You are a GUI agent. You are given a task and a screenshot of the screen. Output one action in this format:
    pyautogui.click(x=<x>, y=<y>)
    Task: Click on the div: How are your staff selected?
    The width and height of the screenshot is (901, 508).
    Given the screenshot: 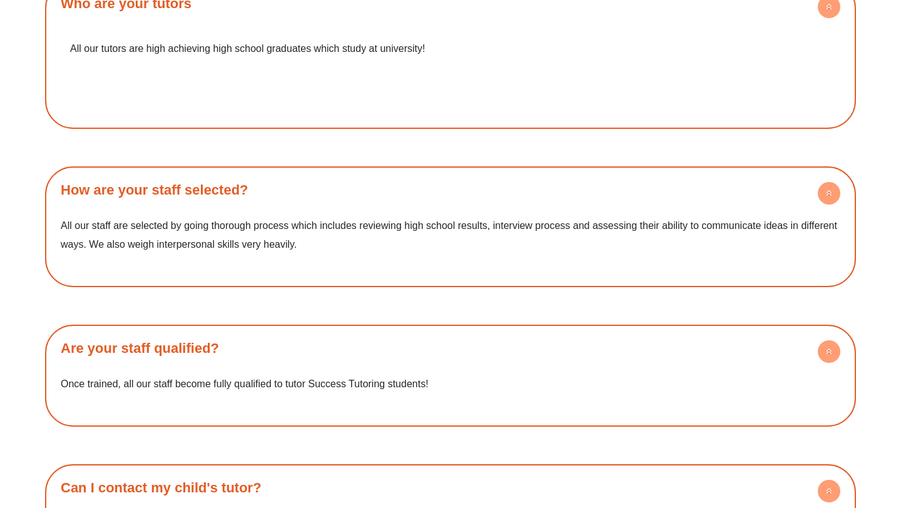 What is the action you would take?
    pyautogui.click(x=450, y=243)
    